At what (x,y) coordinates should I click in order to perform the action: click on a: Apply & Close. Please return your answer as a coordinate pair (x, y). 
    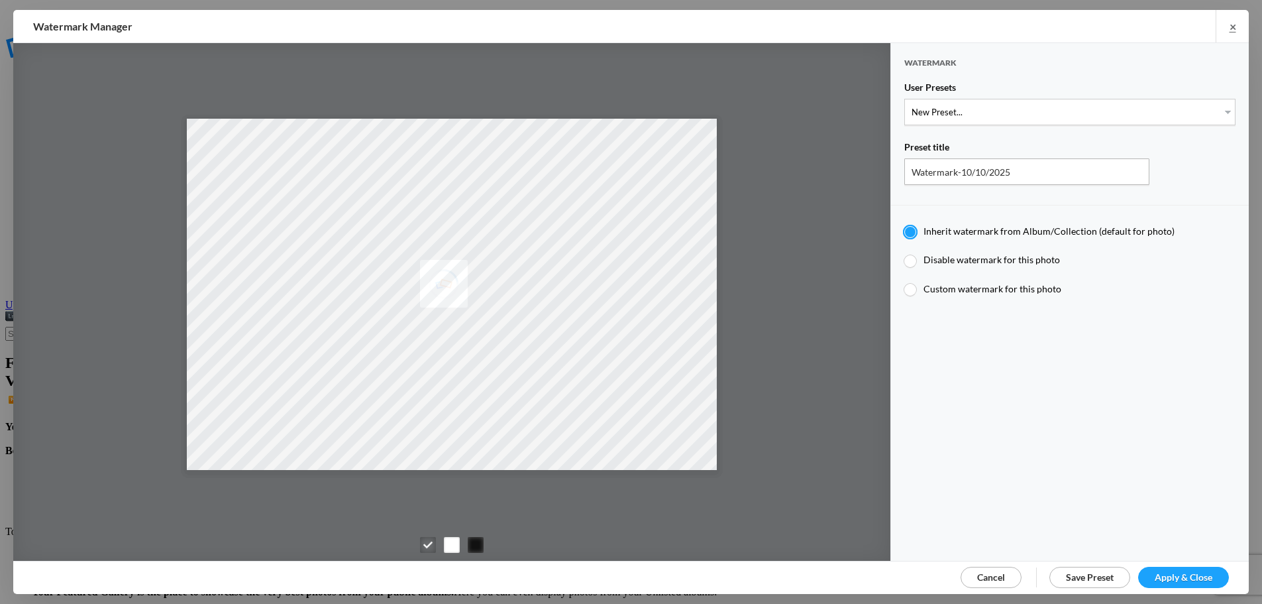
    Looking at the image, I should click on (1183, 577).